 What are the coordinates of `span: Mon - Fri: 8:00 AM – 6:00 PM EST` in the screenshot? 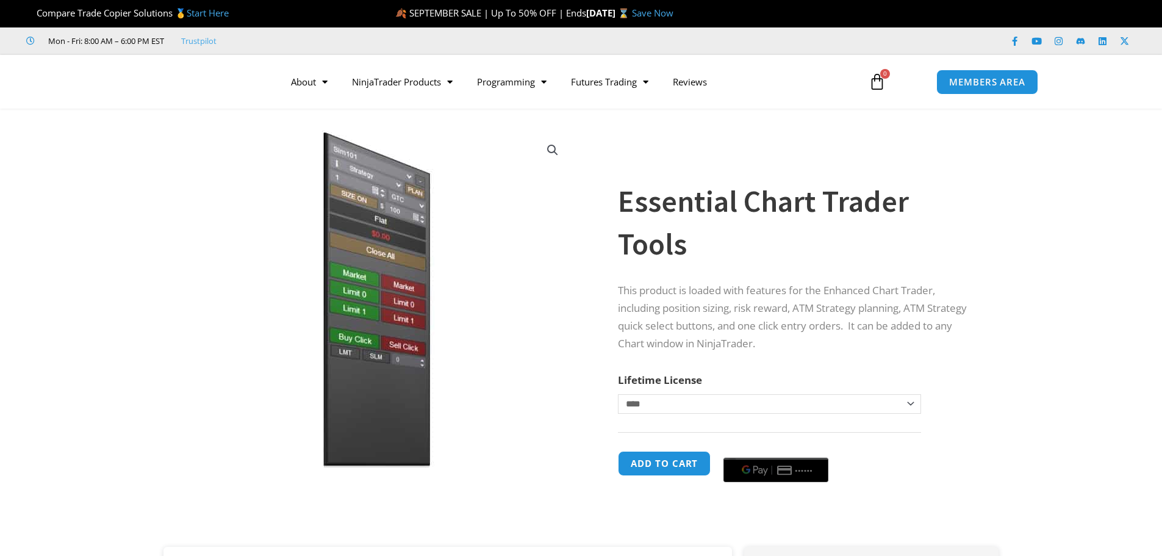 It's located at (104, 41).